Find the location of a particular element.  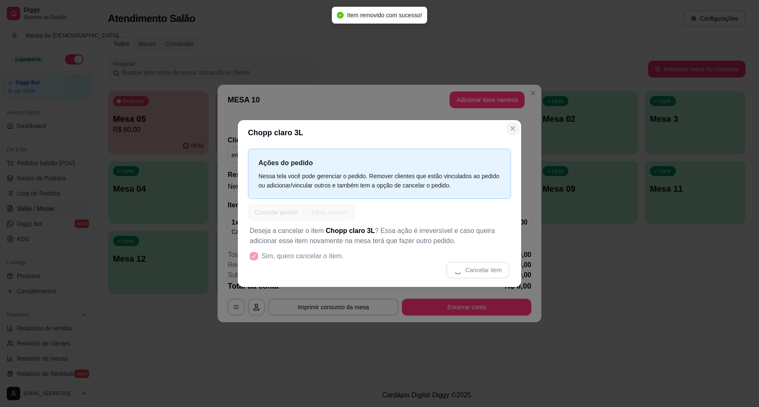

div: Nessa tela você pode gerenciar o pedido. Remover clientes que estão vinculados ao pedido ou adici... is located at coordinates (379, 181).